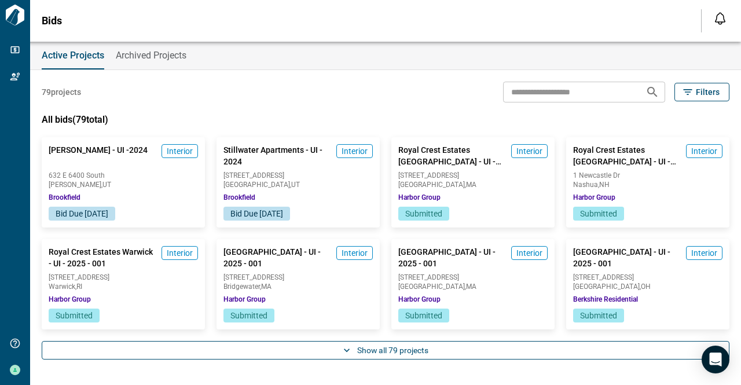  What do you see at coordinates (386, 350) in the screenshot?
I see `button: Show all 79 projects` at bounding box center [386, 350].